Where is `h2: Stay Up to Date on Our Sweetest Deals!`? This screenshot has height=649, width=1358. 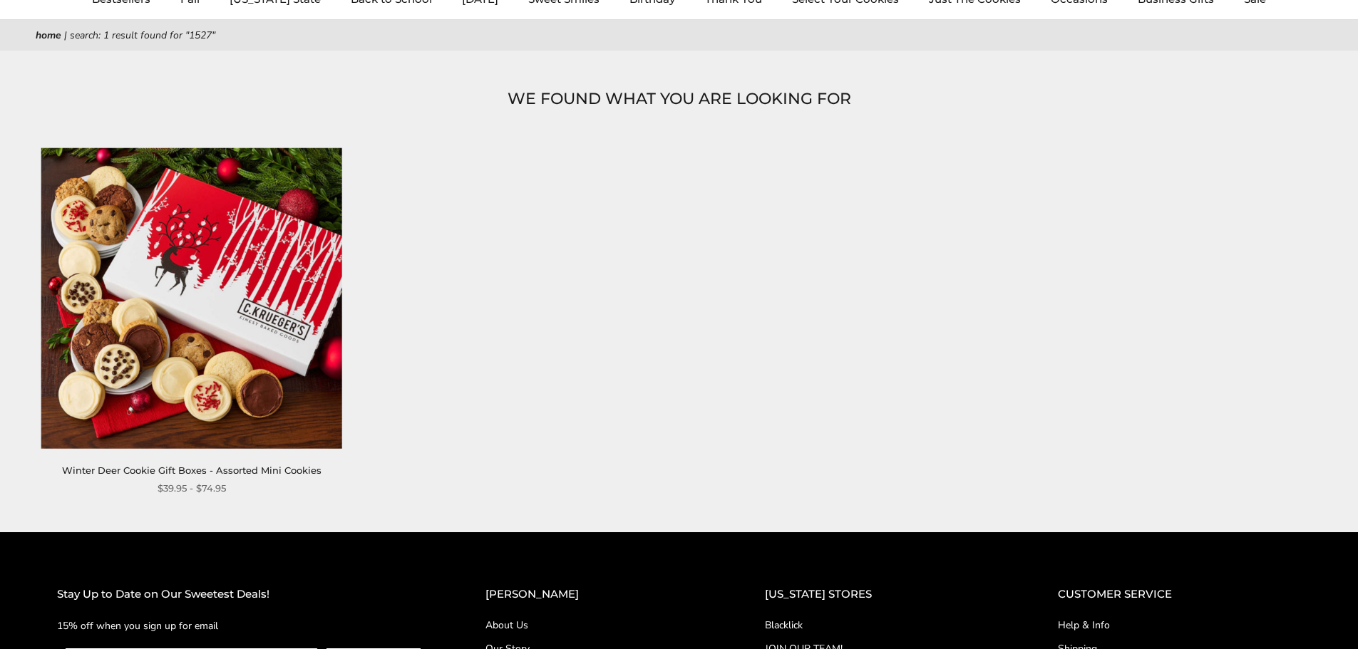
h2: Stay Up to Date on Our Sweetest Deals! is located at coordinates (242, 594).